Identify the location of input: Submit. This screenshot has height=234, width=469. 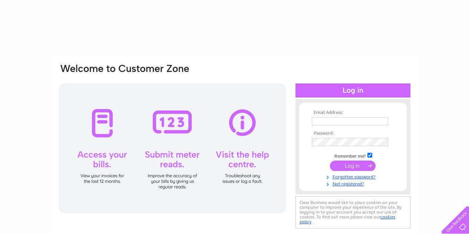
(352, 166).